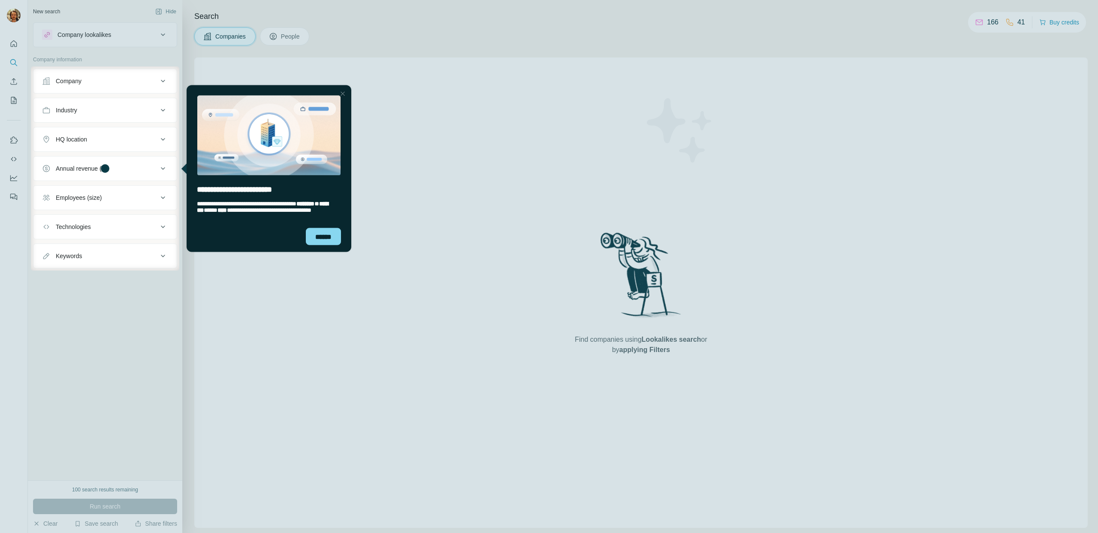 The image size is (1098, 533). I want to click on img: 6941887457028875.png, so click(90, 52).